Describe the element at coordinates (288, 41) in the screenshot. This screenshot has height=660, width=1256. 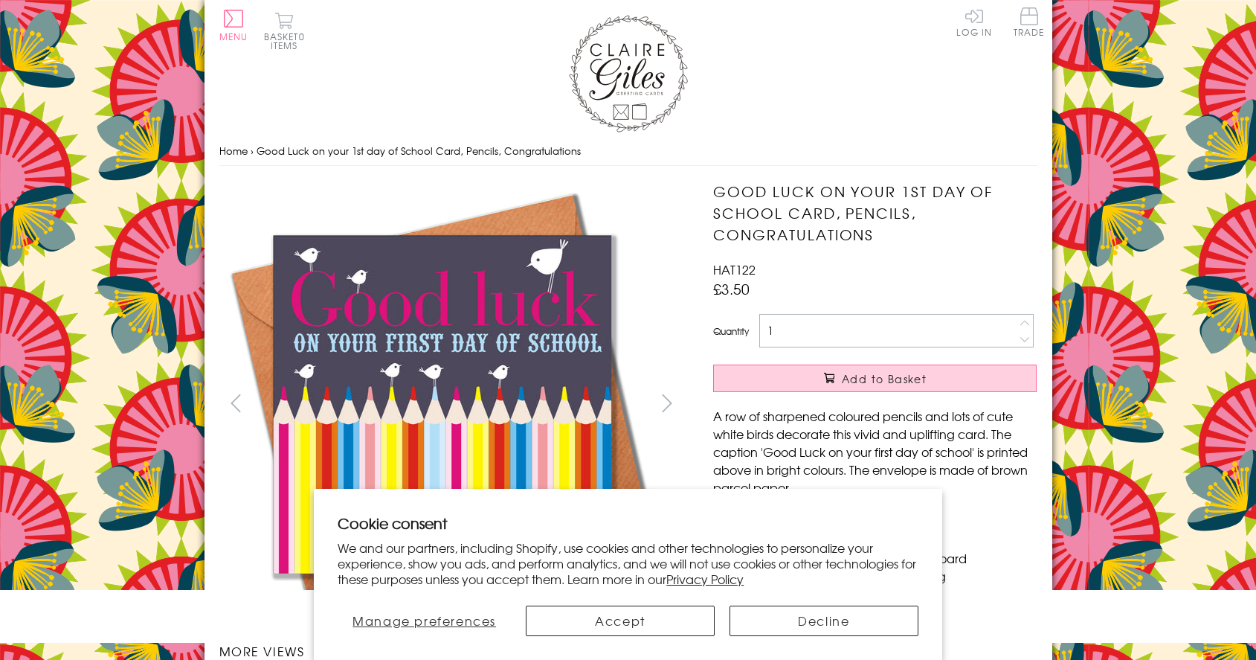
I see `span: 0 items` at that location.